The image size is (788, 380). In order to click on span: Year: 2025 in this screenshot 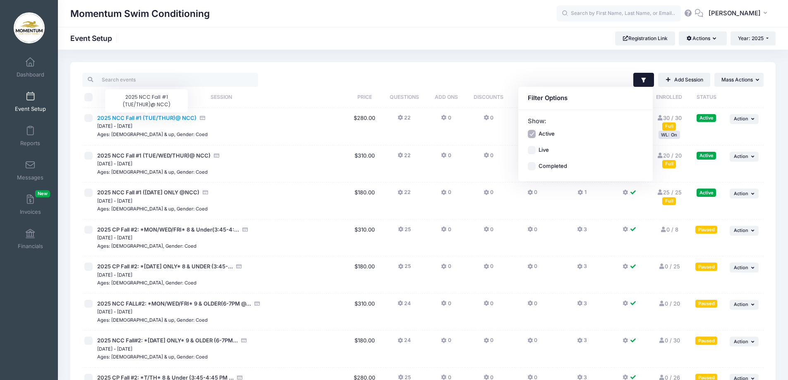, I will do `click(750, 38)`.